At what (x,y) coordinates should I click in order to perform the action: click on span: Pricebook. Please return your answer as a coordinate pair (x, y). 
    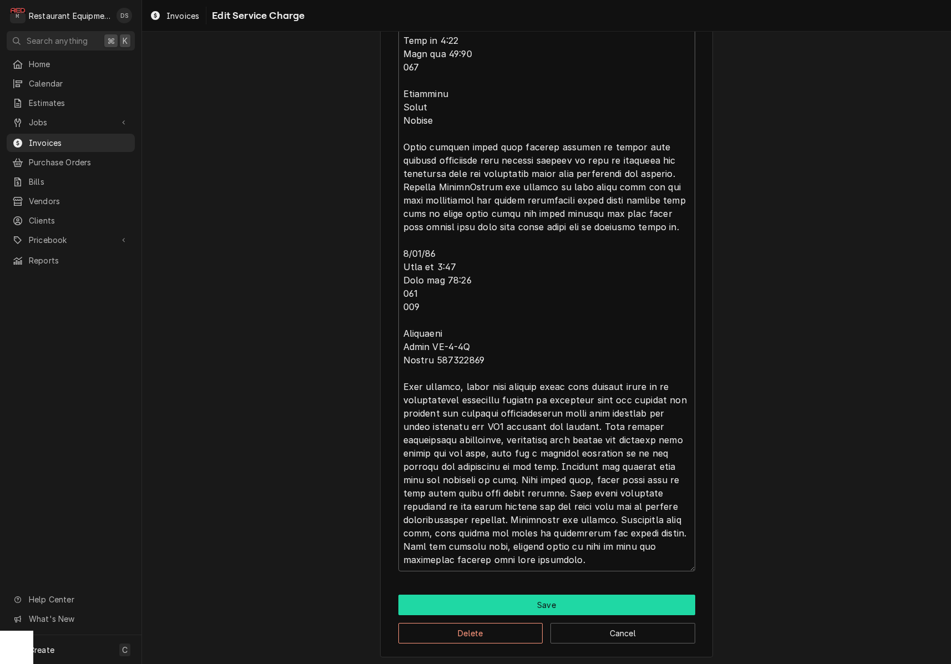
    Looking at the image, I should click on (70, 240).